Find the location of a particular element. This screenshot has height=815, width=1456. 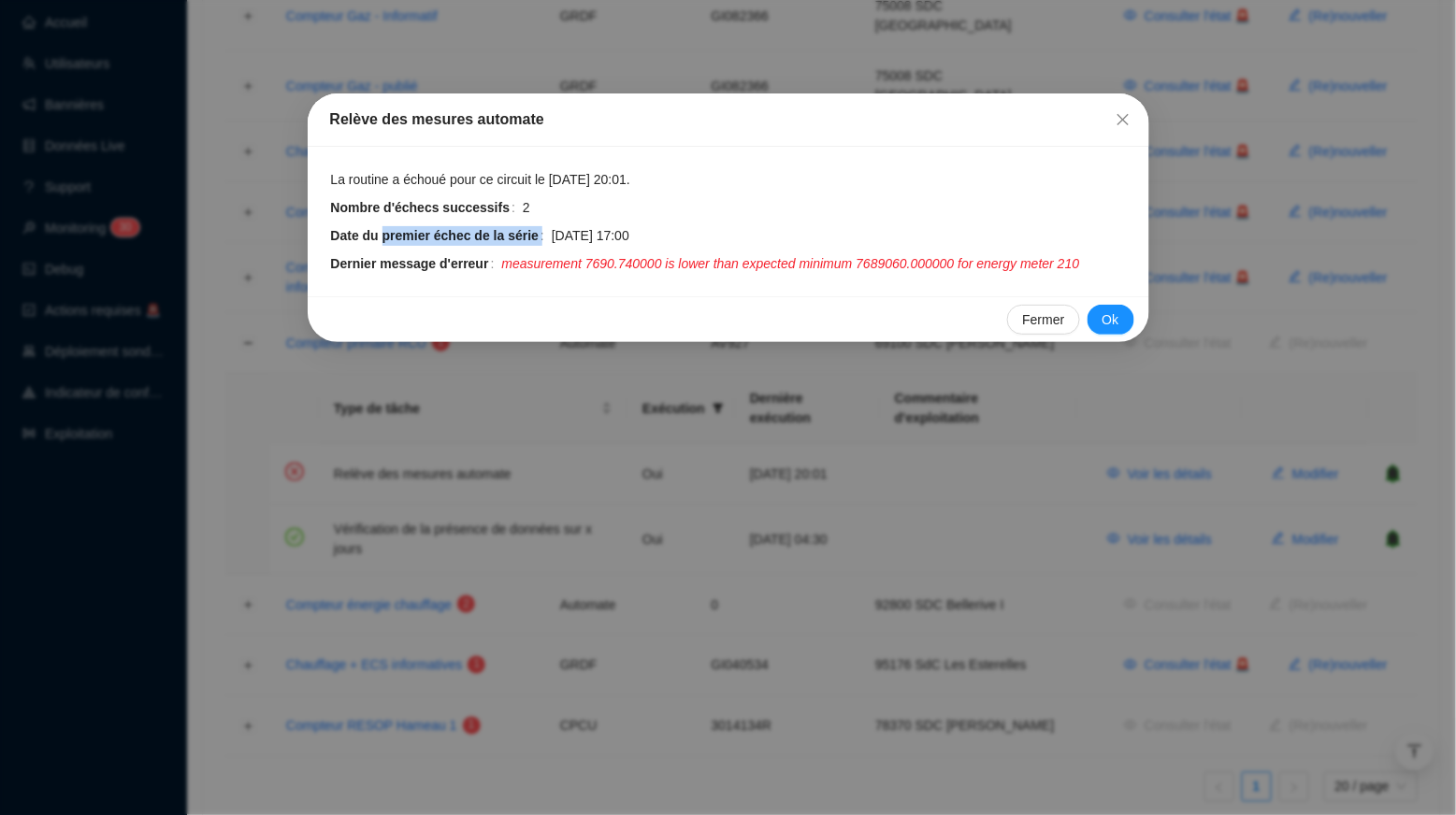

button: Fermer is located at coordinates (1043, 320).